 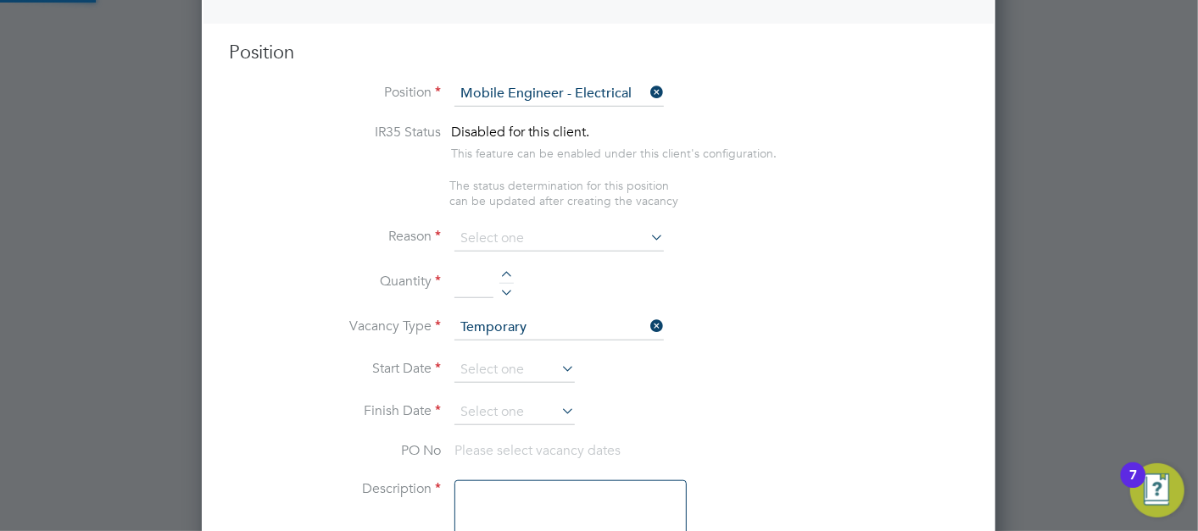 I want to click on label: Start Date, so click(x=335, y=369).